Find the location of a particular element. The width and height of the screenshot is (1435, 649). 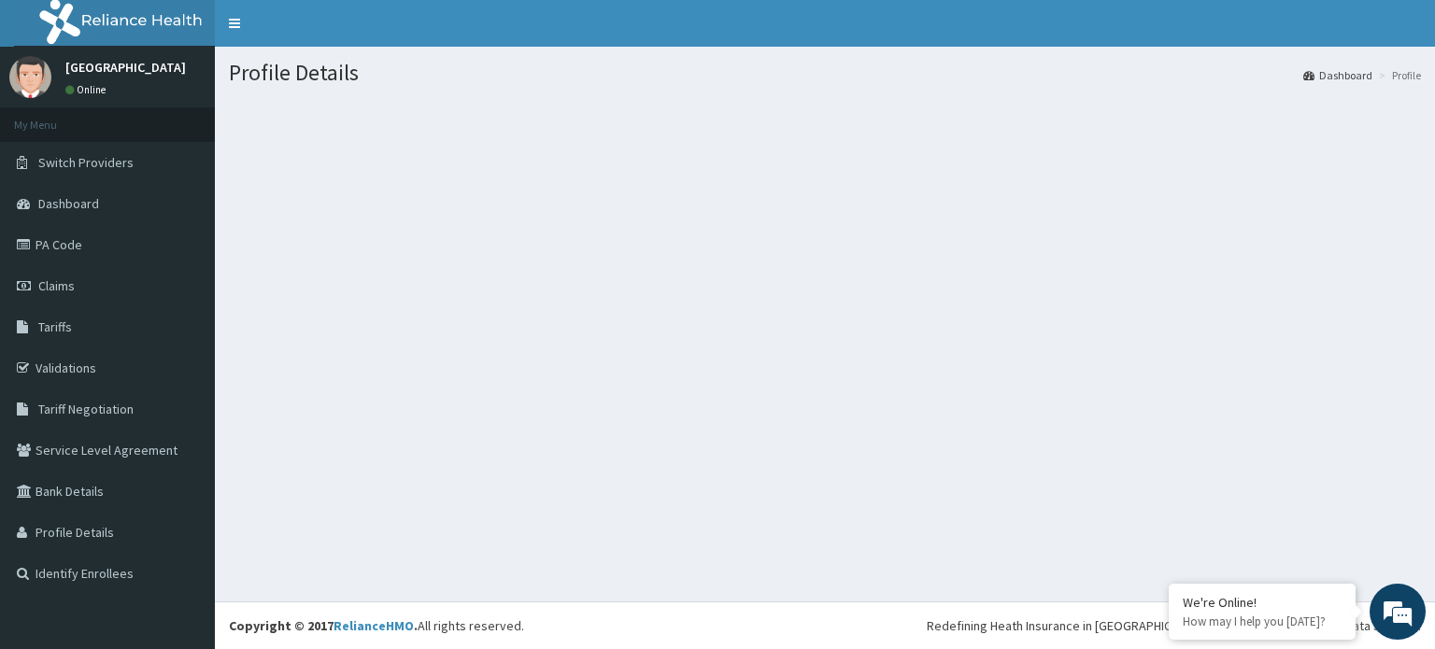

h1: Profile Details is located at coordinates (825, 73).